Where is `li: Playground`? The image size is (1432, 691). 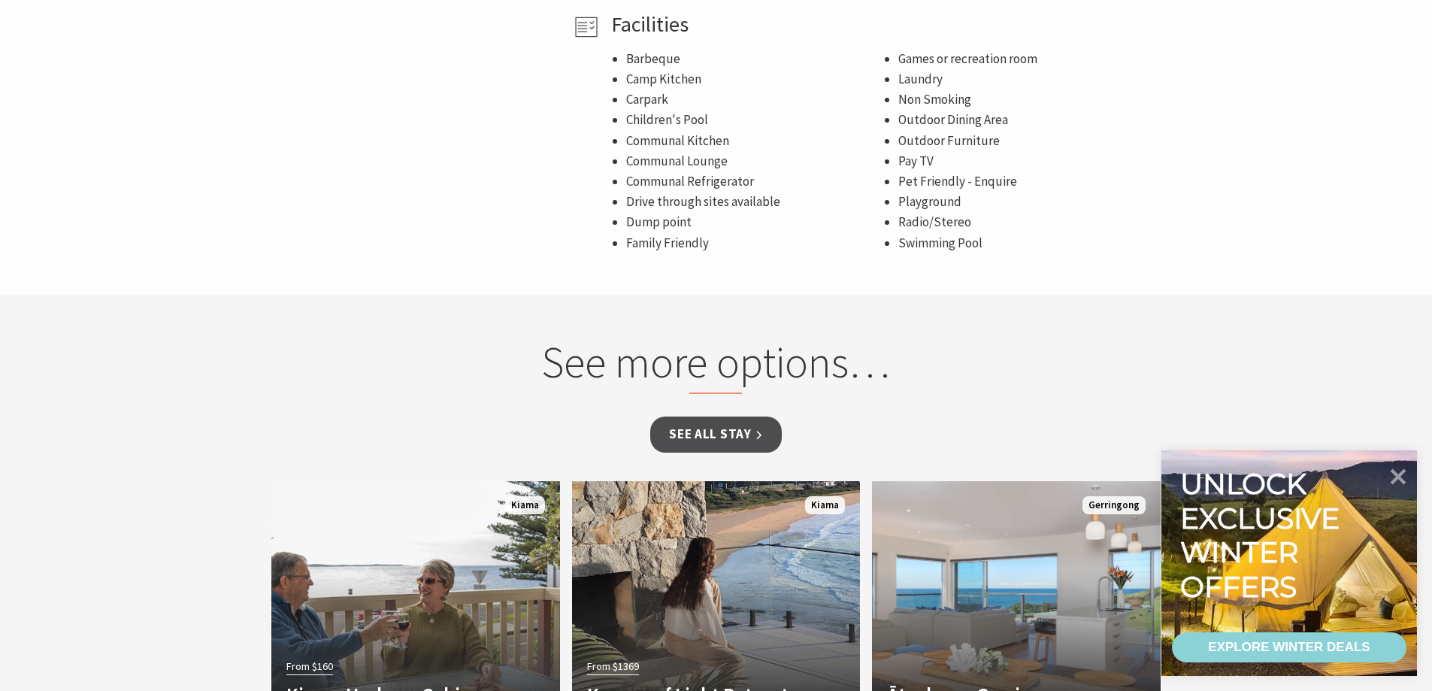 li: Playground is located at coordinates (1027, 201).